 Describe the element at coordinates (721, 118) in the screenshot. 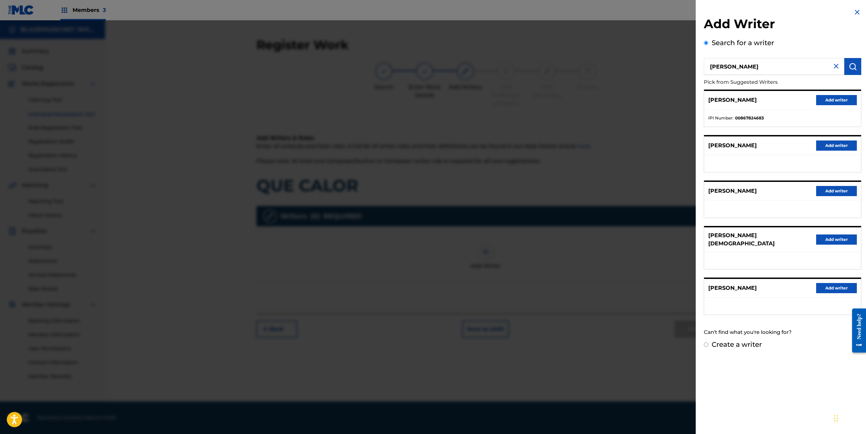

I see `span: IPI Number :` at that location.